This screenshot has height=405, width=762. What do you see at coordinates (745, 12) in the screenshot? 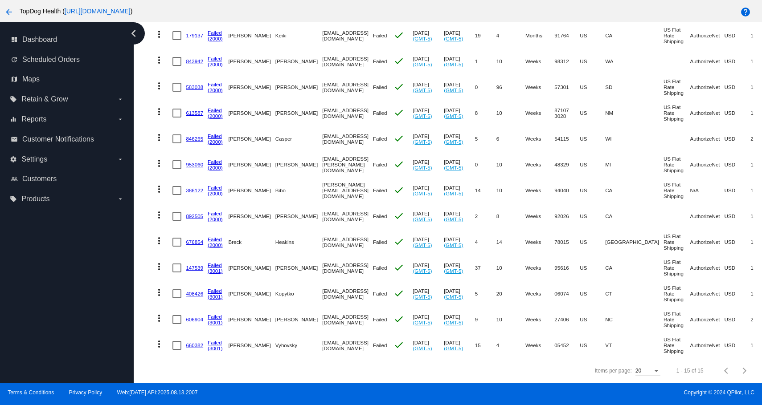
I see `mat-icon: help` at bounding box center [745, 12].